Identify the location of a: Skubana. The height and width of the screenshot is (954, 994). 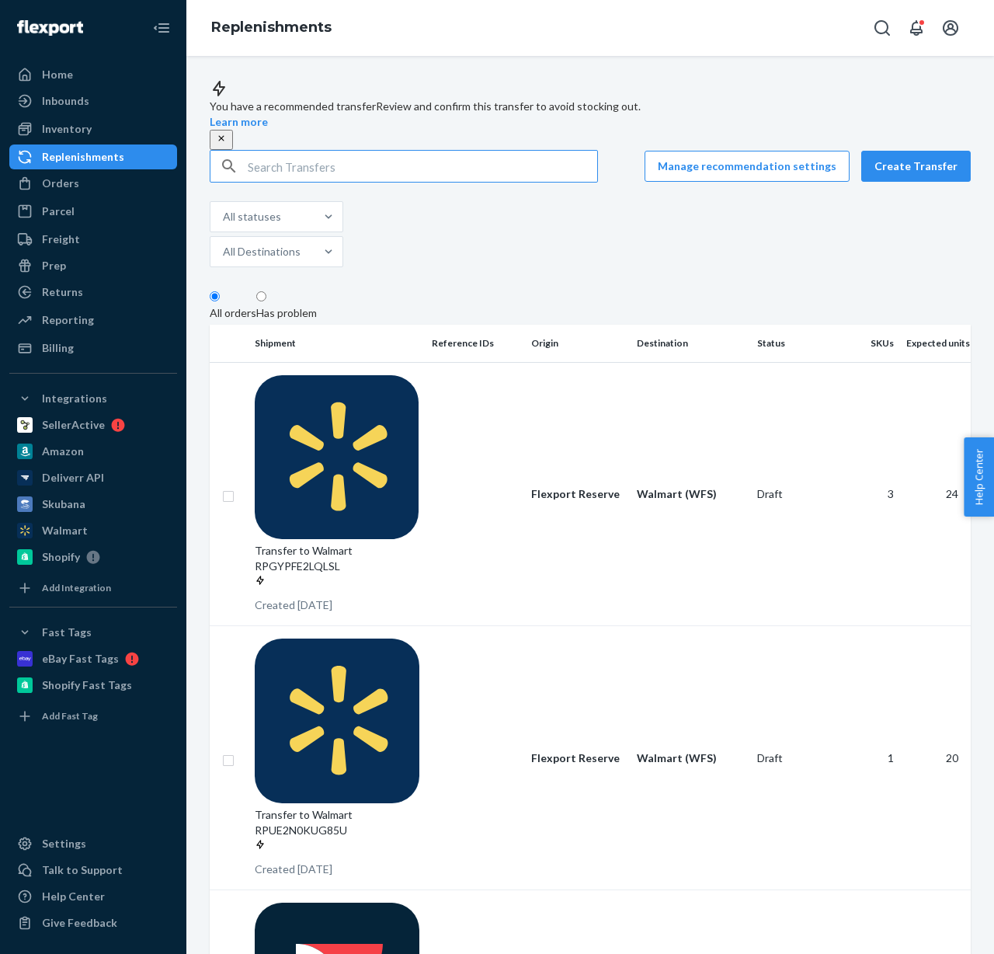
(93, 504).